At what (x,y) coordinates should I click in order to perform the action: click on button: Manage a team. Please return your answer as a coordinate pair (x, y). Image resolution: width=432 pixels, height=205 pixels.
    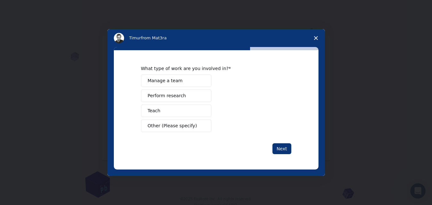
    Looking at the image, I should click on (176, 81).